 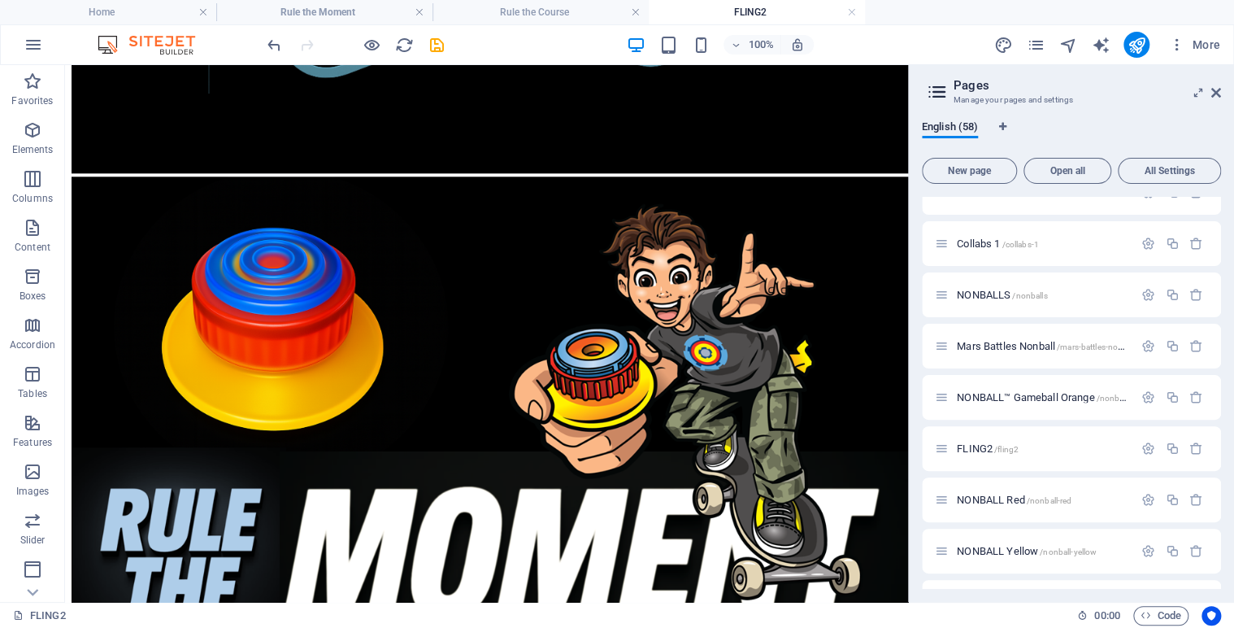 I want to click on p: Tables, so click(x=33, y=393).